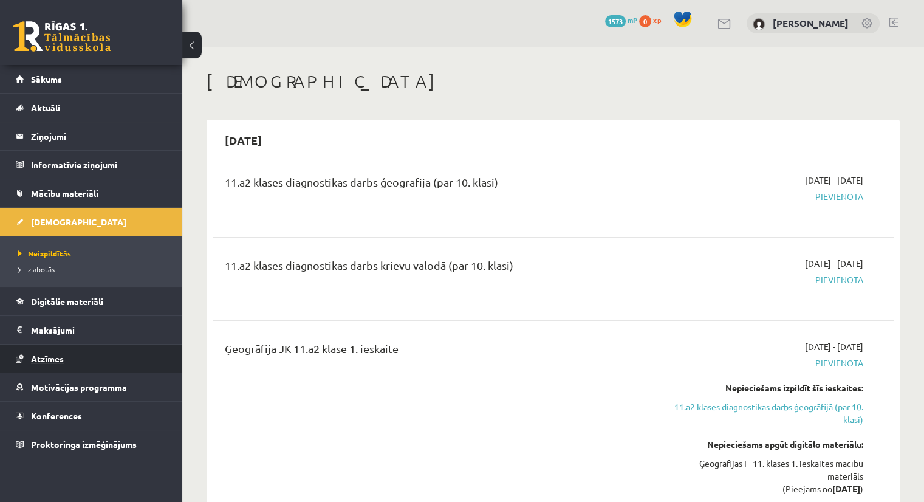 Image resolution: width=924 pixels, height=502 pixels. I want to click on a: 11.a2 klases diagnostikas darbs ģeogrāfijā (par 10. klasi), so click(763, 413).